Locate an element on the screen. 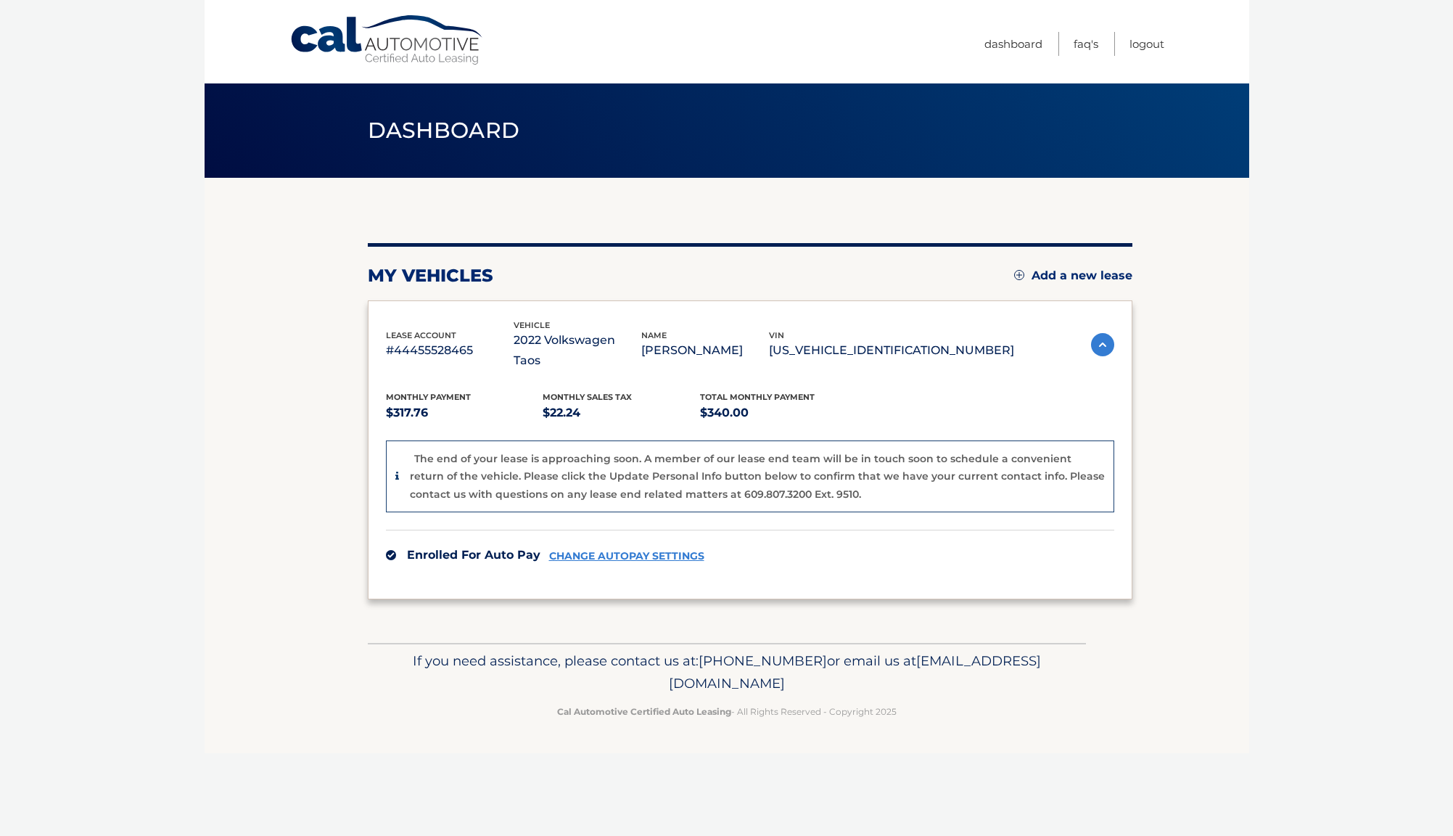  p: 2022 Volkswagen Taos is located at coordinates (577, 350).